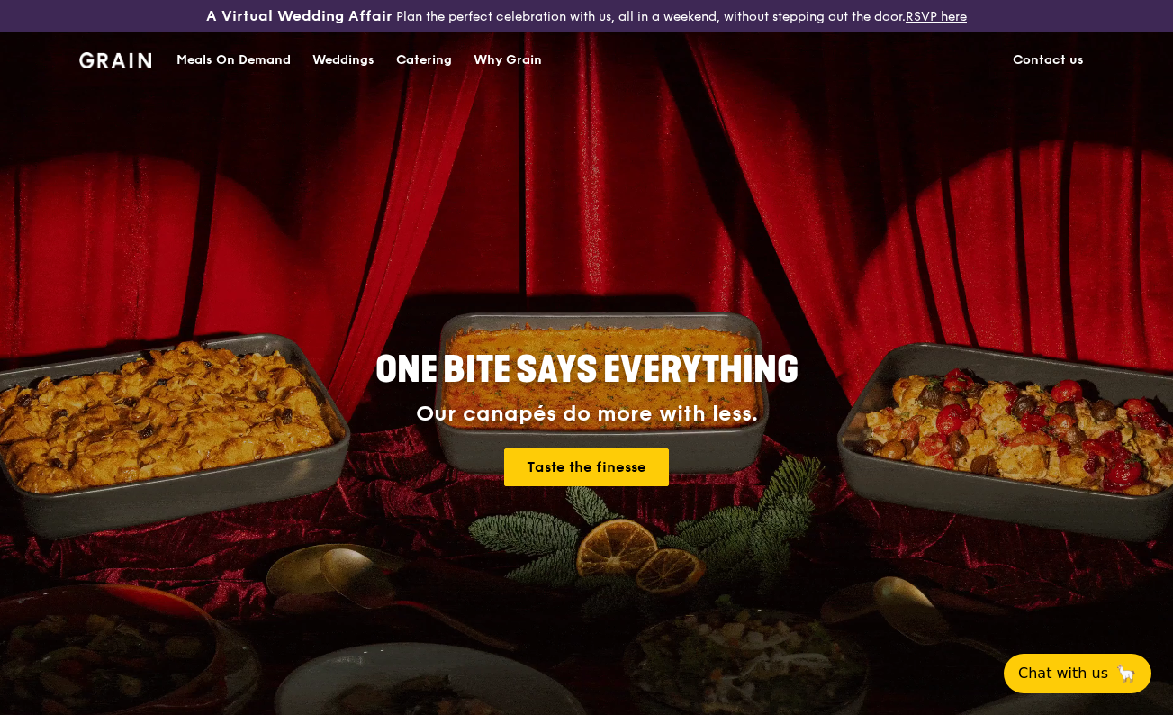 The width and height of the screenshot is (1173, 715). I want to click on a: Catering, so click(424, 60).